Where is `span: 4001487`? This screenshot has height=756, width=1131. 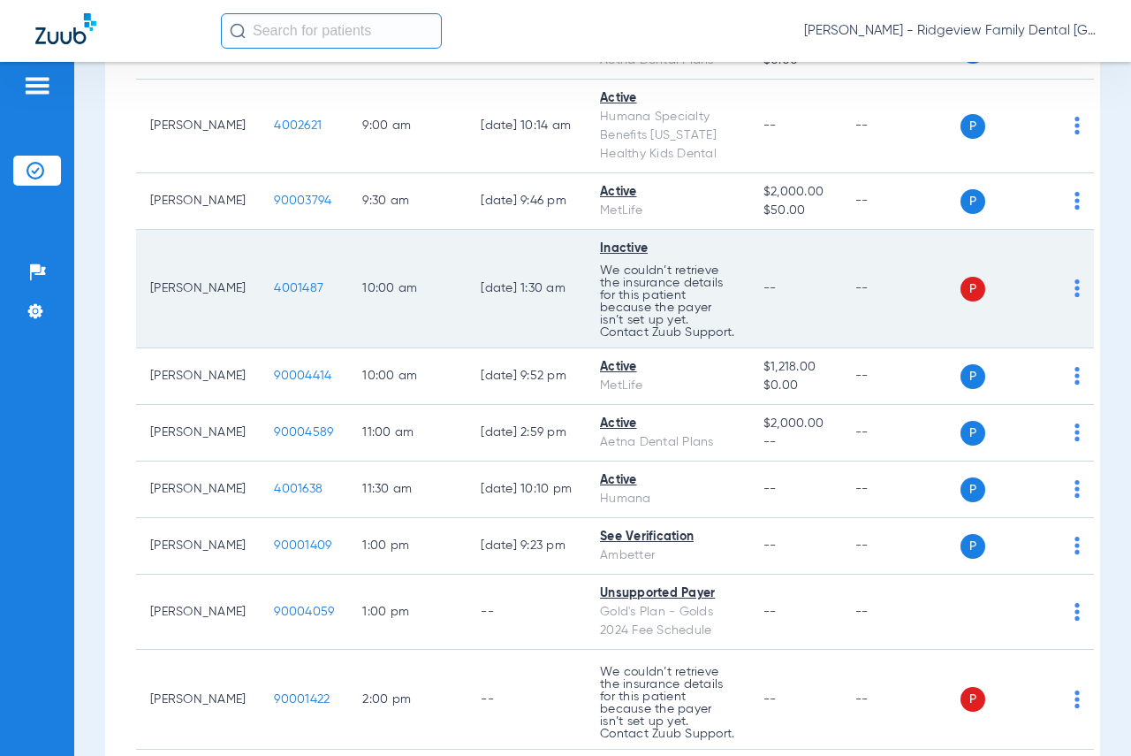 span: 4001487 is located at coordinates (299, 288).